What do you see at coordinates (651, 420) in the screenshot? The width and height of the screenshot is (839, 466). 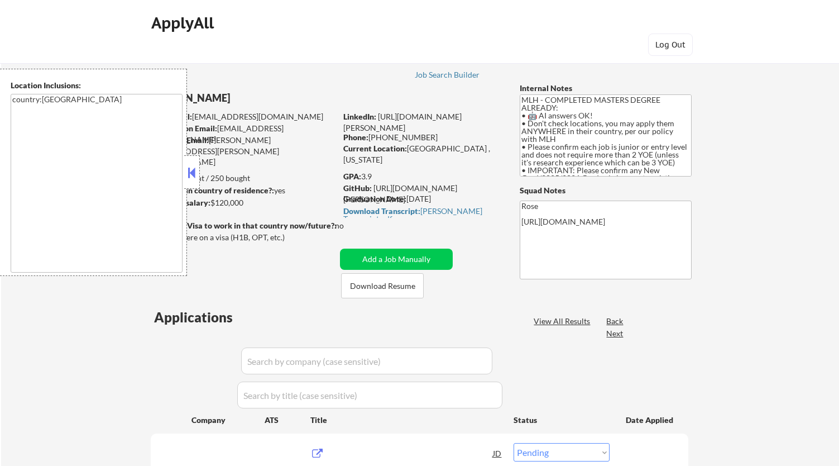 I see `div: Date Applied` at bounding box center [651, 420].